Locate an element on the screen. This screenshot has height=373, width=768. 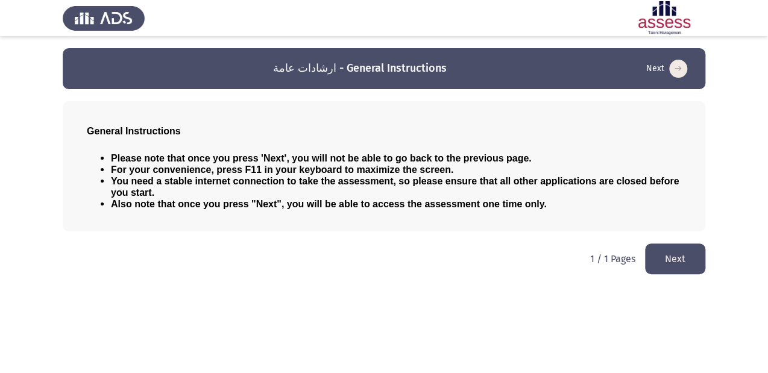
span: Also note that once you press "Next", you will be able to access the assessment one time only. is located at coordinates (328, 204).